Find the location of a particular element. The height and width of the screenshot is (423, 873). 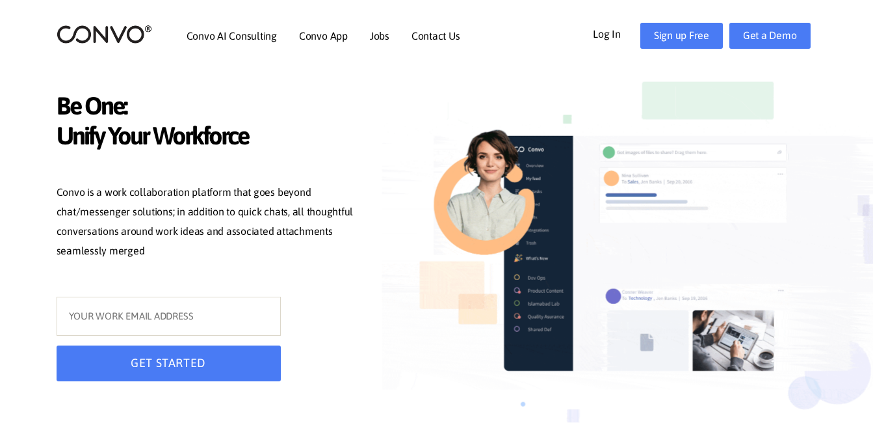

p: Convo is a work collaboration platform that goes beyond chat/messenger solutions; in addition to ... is located at coordinates (209, 223).